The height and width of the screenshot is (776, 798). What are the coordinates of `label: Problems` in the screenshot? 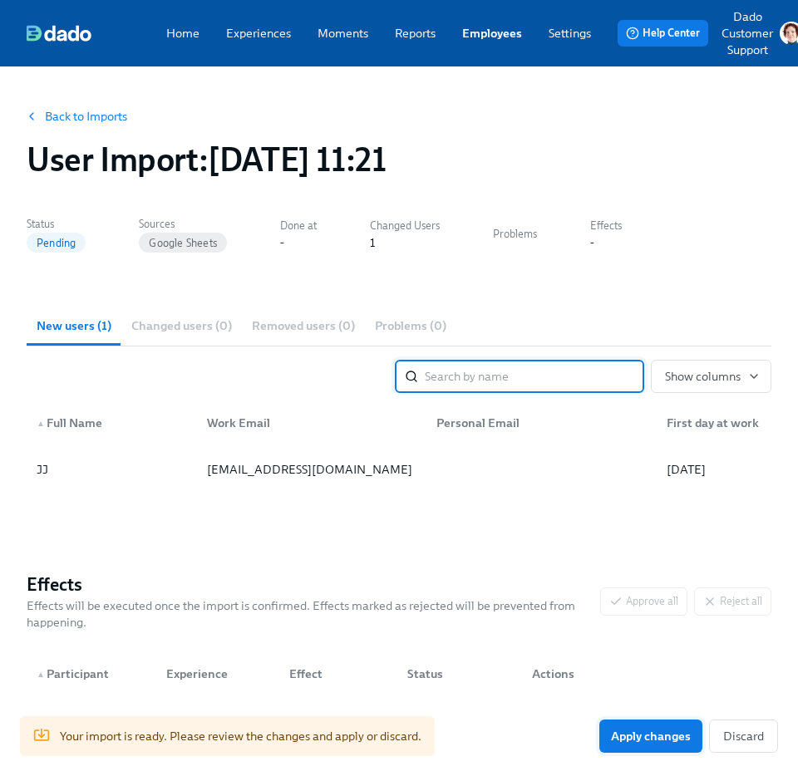 It's located at (514, 234).